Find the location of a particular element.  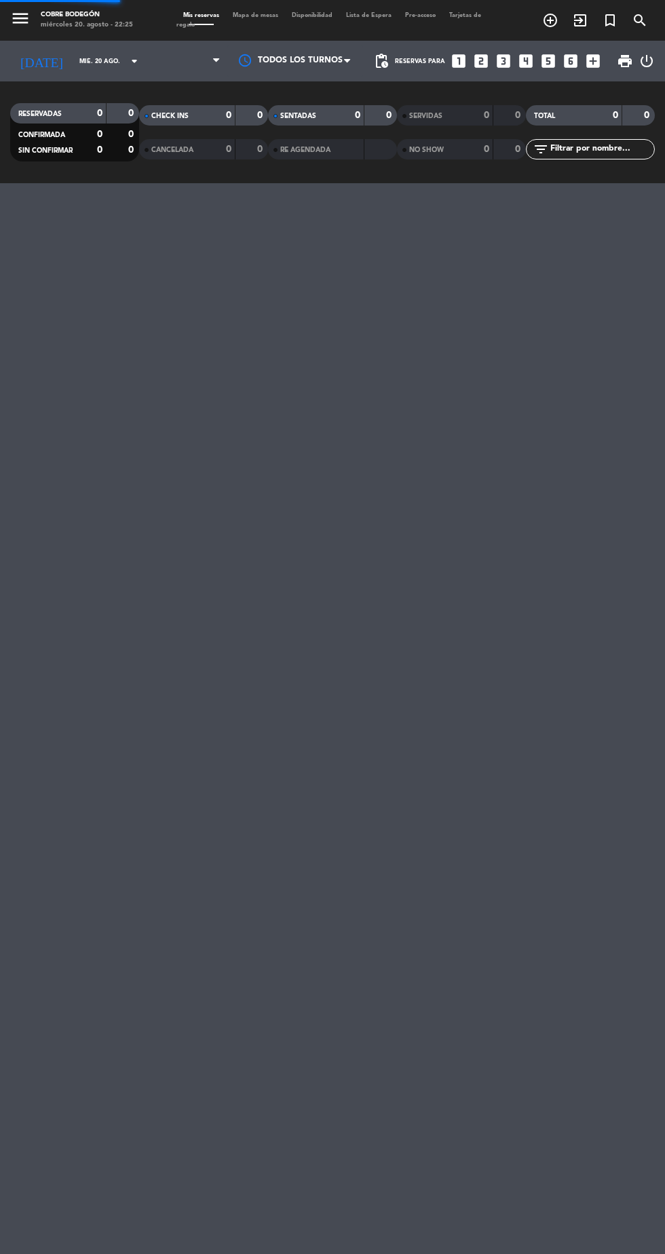

i: filter_list is located at coordinates (541, 149).